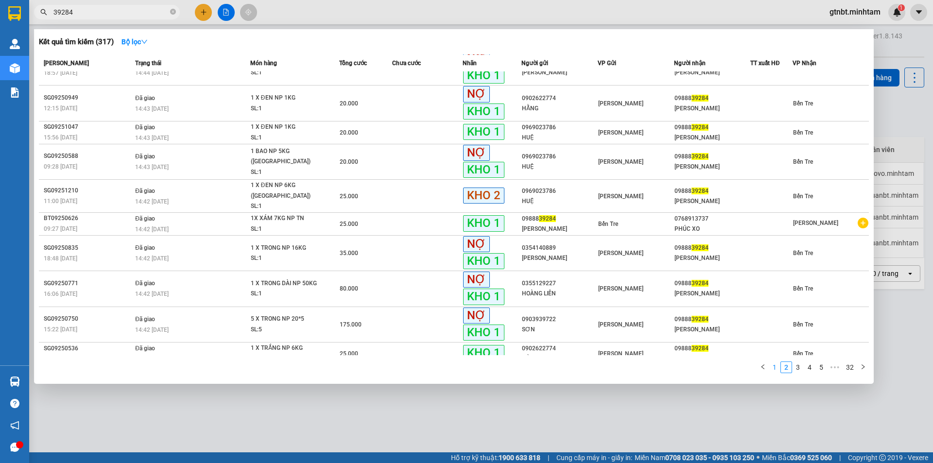 The width and height of the screenshot is (933, 463). Describe the element at coordinates (349, 253) in the screenshot. I see `span: 35.000` at that location.